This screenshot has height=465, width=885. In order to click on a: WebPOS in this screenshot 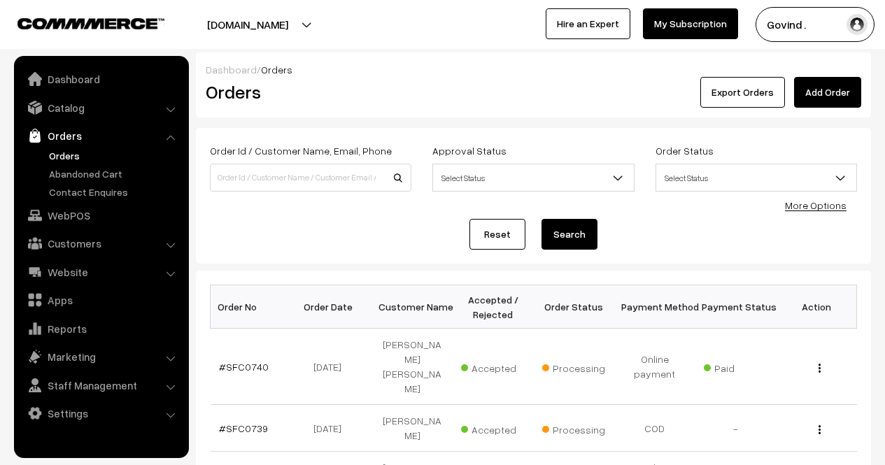, I will do `click(101, 216)`.